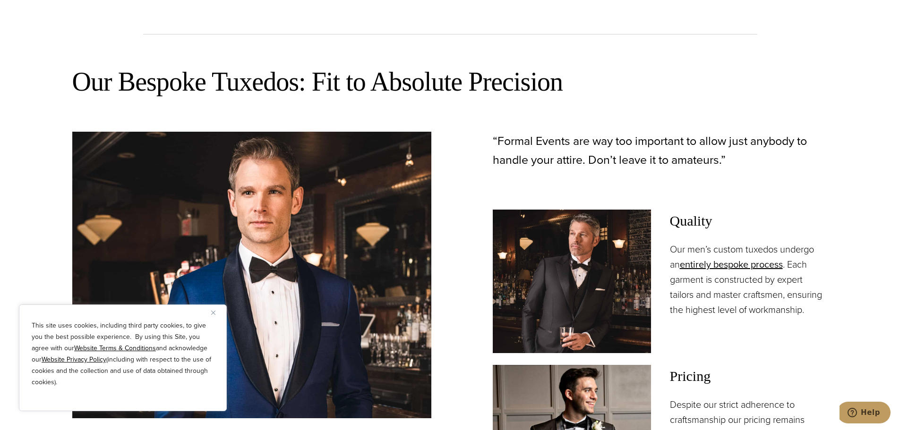 The width and height of the screenshot is (900, 430). I want to click on p: Our men’s custom tuxedos undergo an . Each garment is constructed by expert tailors and master cr..., so click(749, 280).